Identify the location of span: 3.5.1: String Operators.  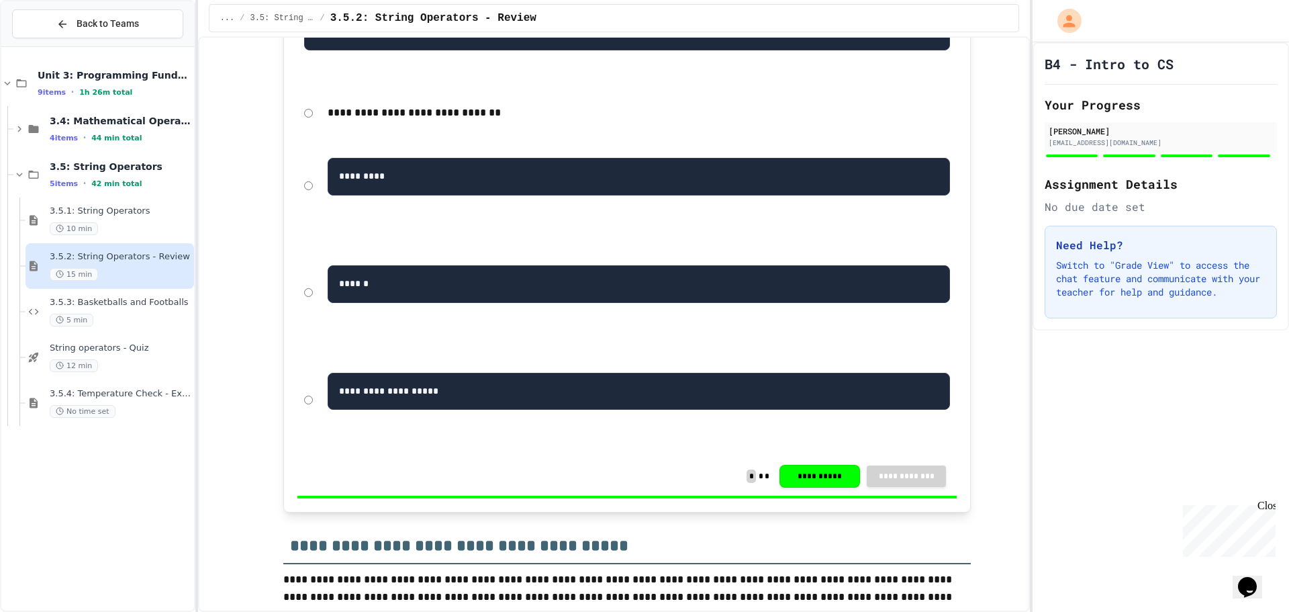
(120, 211).